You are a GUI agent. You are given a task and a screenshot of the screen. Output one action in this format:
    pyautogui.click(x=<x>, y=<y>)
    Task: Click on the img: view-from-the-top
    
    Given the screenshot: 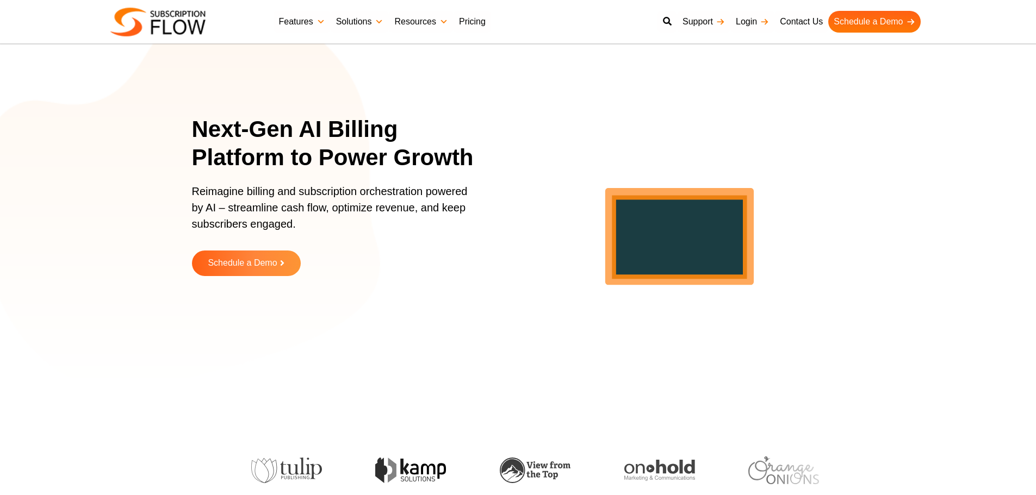 What is the action you would take?
    pyautogui.click(x=535, y=470)
    